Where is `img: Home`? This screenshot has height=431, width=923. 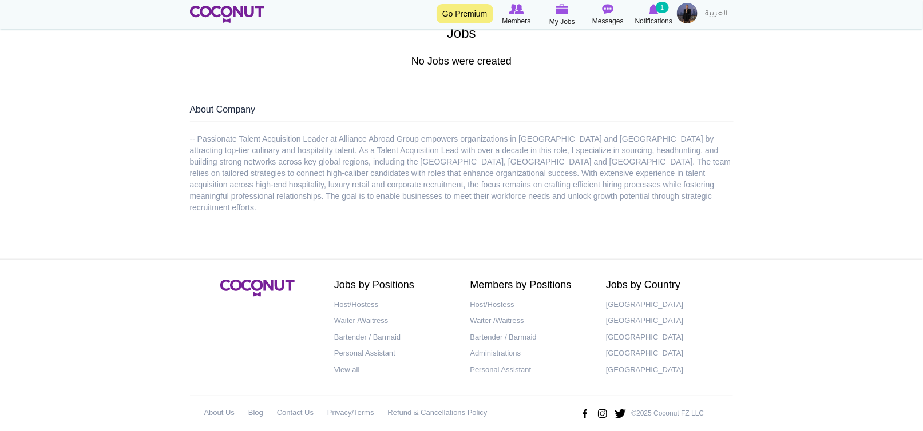 img: Home is located at coordinates (227, 14).